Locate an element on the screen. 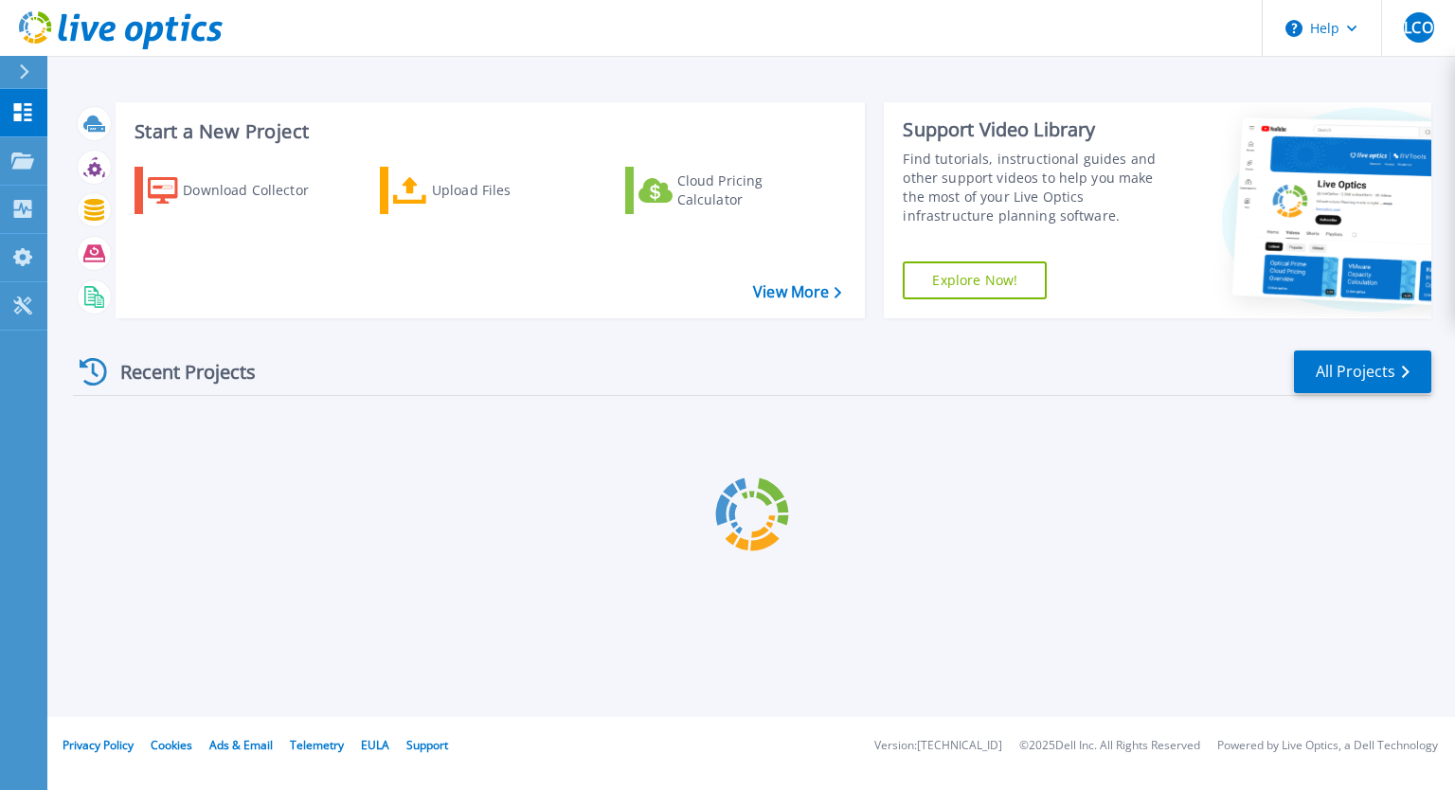  a: Download Collector is located at coordinates (240, 190).